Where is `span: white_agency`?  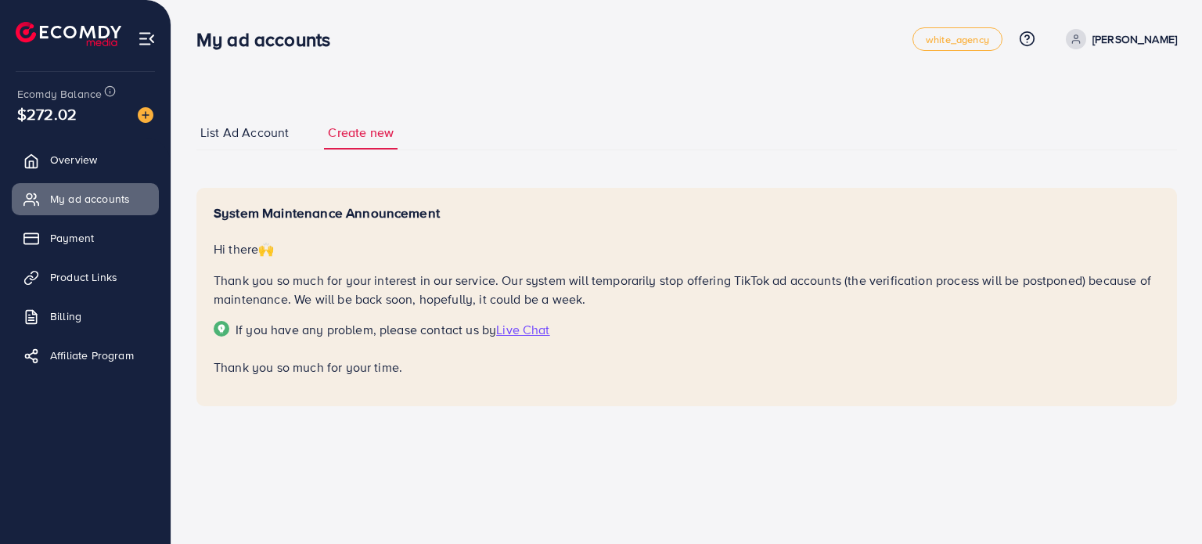 span: white_agency is located at coordinates (957, 39).